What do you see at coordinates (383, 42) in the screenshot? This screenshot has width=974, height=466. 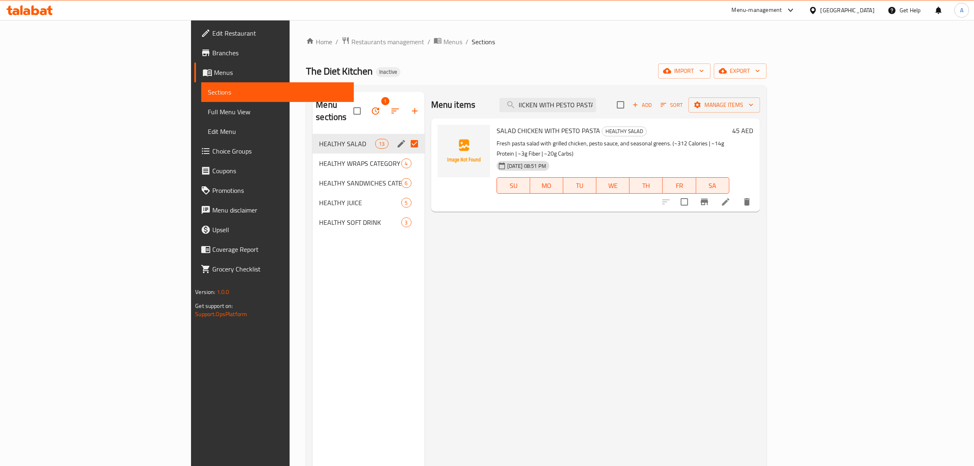 I see `a: Restaurants management` at bounding box center [383, 42].